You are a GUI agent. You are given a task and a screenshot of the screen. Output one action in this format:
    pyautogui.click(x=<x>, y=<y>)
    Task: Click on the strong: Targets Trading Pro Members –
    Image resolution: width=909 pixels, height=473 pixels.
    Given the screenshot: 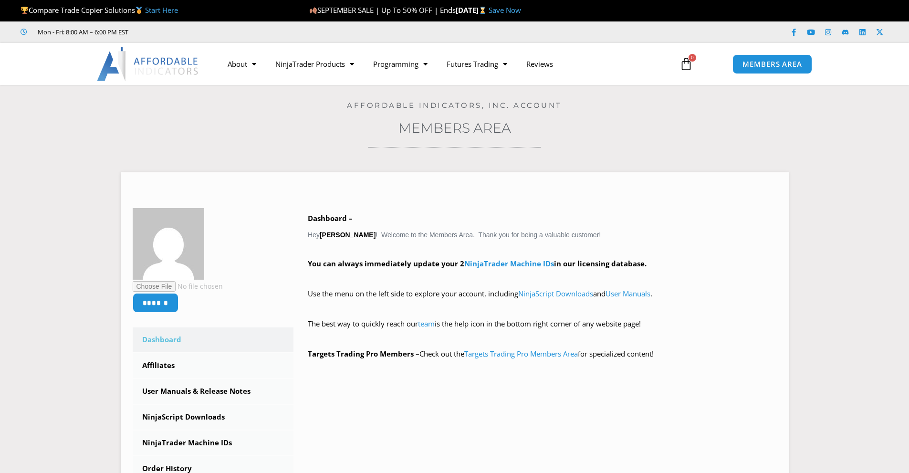 What is the action you would take?
    pyautogui.click(x=364, y=353)
    